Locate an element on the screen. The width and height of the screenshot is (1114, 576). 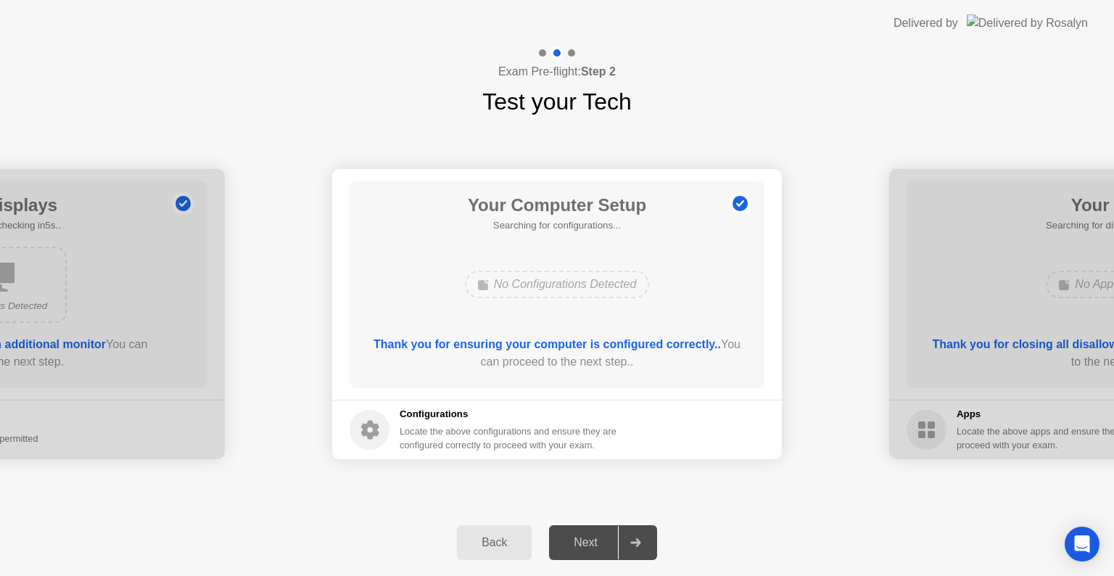
div: Back is located at coordinates (494, 543).